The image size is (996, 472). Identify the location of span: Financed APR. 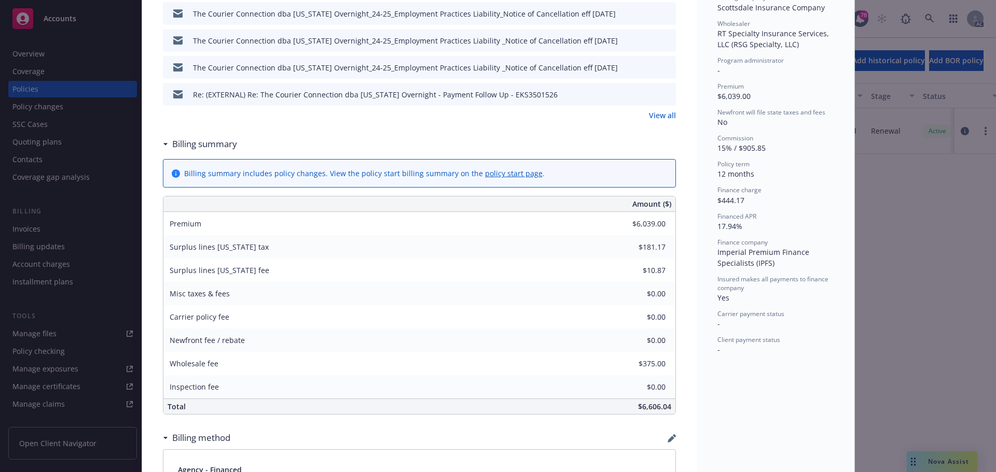
(736, 216).